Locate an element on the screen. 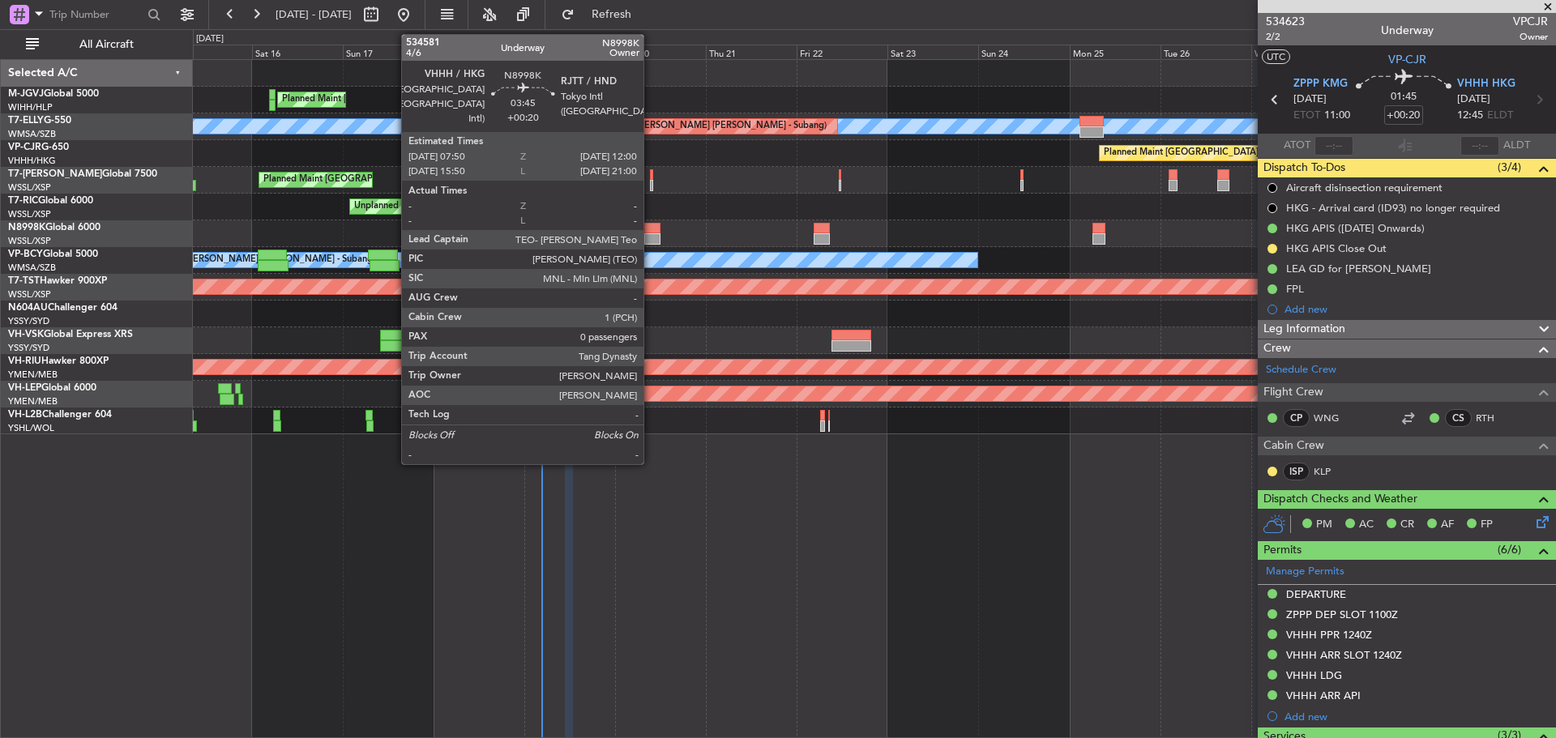 This screenshot has height=738, width=1556. div: VHHH ARR API is located at coordinates (1323, 695).